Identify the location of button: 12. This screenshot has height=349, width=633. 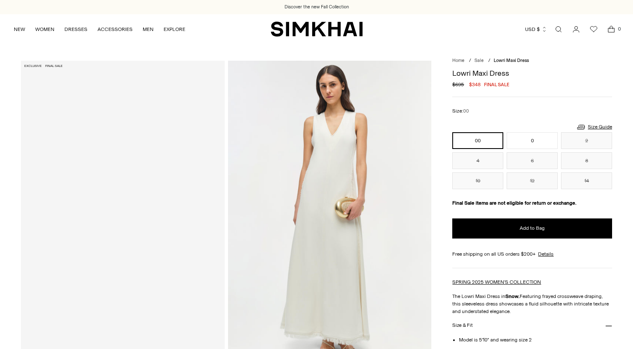
(532, 181).